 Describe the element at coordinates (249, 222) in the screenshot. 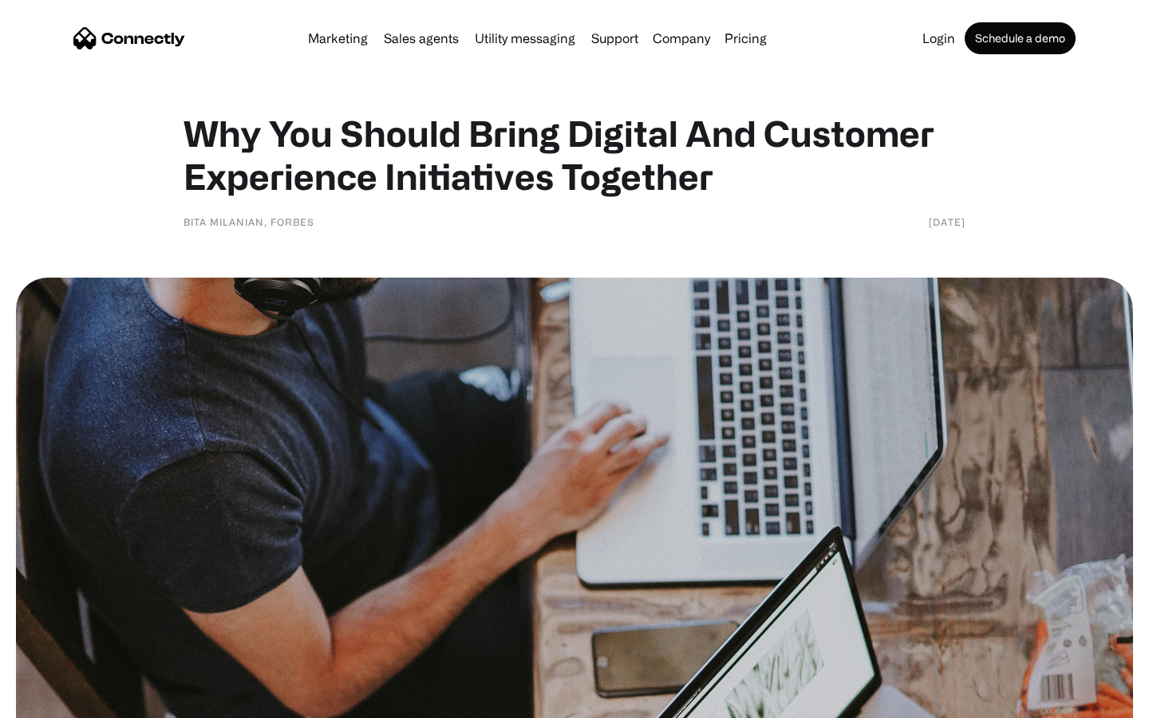

I see `div: Bita Milanian, Forbes` at that location.